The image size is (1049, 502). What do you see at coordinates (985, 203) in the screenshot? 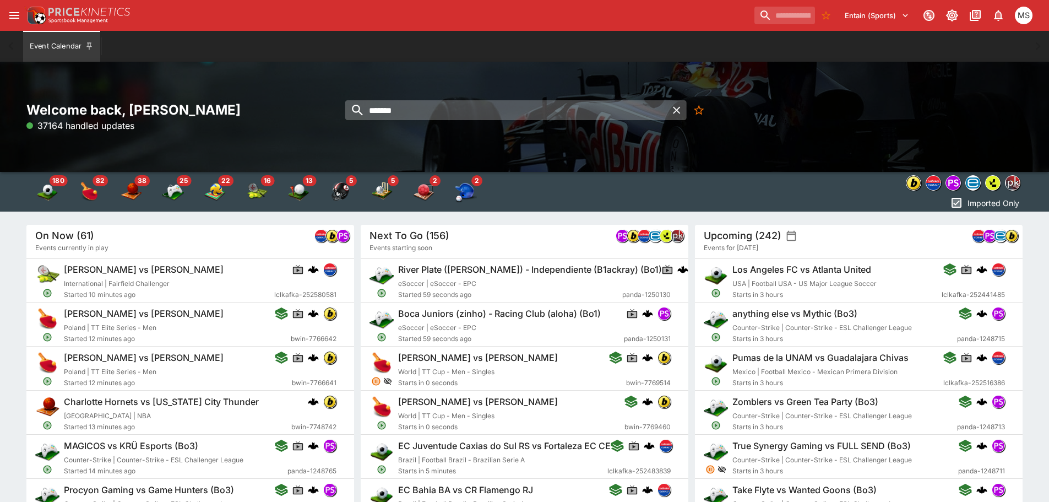
I see `button: Imported Only` at bounding box center [985, 203].